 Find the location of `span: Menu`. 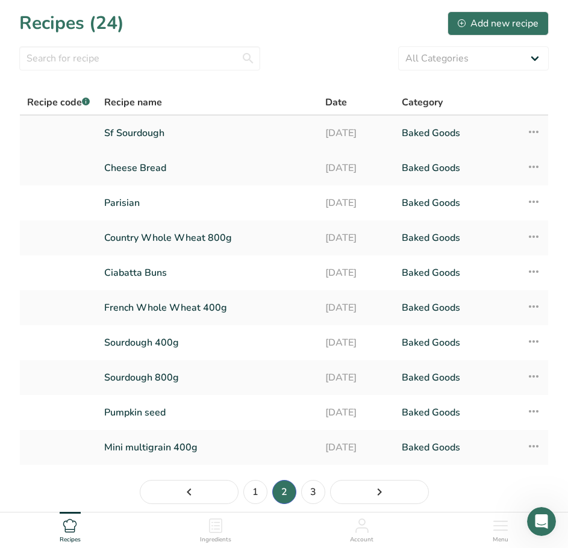

span: Menu is located at coordinates (500, 539).